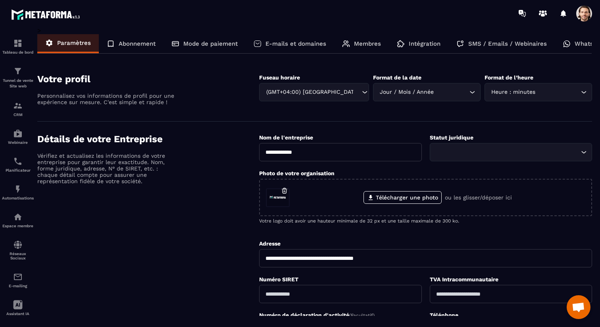 The width and height of the screenshot is (600, 327). What do you see at coordinates (18, 285) in the screenshot?
I see `p: E-mailing` at bounding box center [18, 285].